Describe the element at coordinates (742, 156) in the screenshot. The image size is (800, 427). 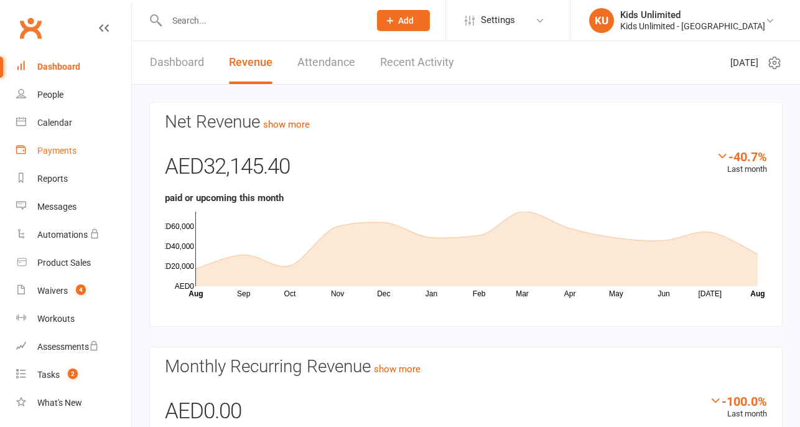
I see `div: -40.7%` at that location.